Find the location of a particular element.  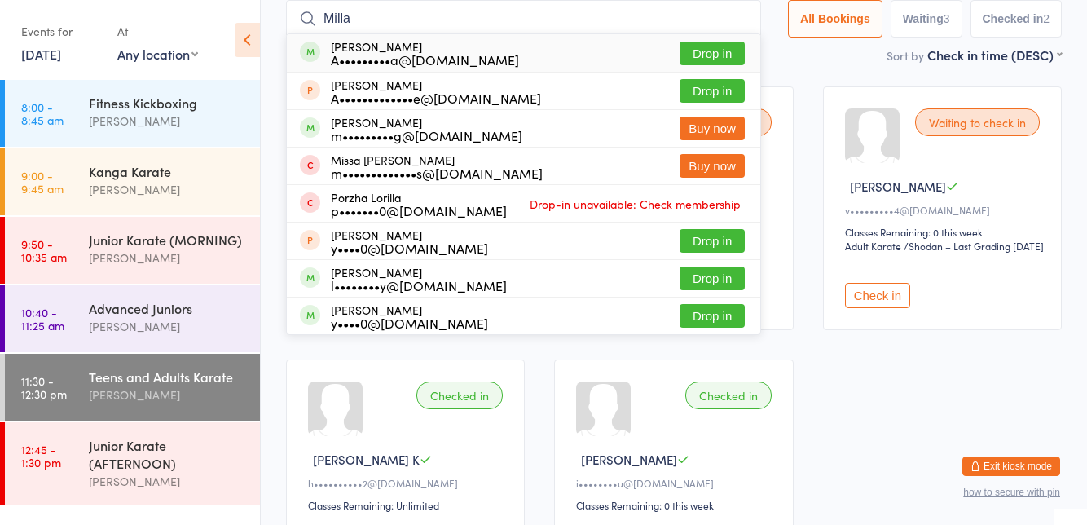

div: Any location is located at coordinates (157, 54).